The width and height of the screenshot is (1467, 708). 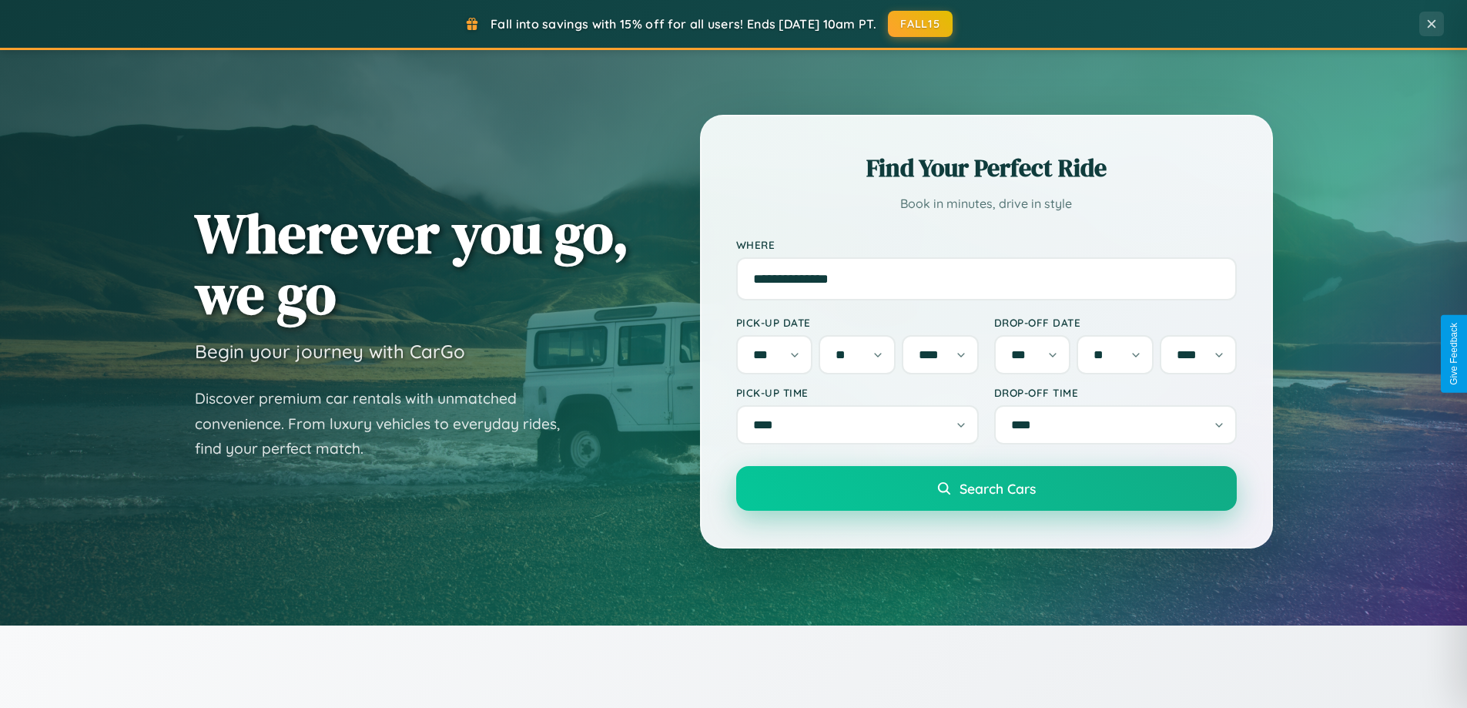 What do you see at coordinates (986, 488) in the screenshot?
I see `button: Search Cars` at bounding box center [986, 488].